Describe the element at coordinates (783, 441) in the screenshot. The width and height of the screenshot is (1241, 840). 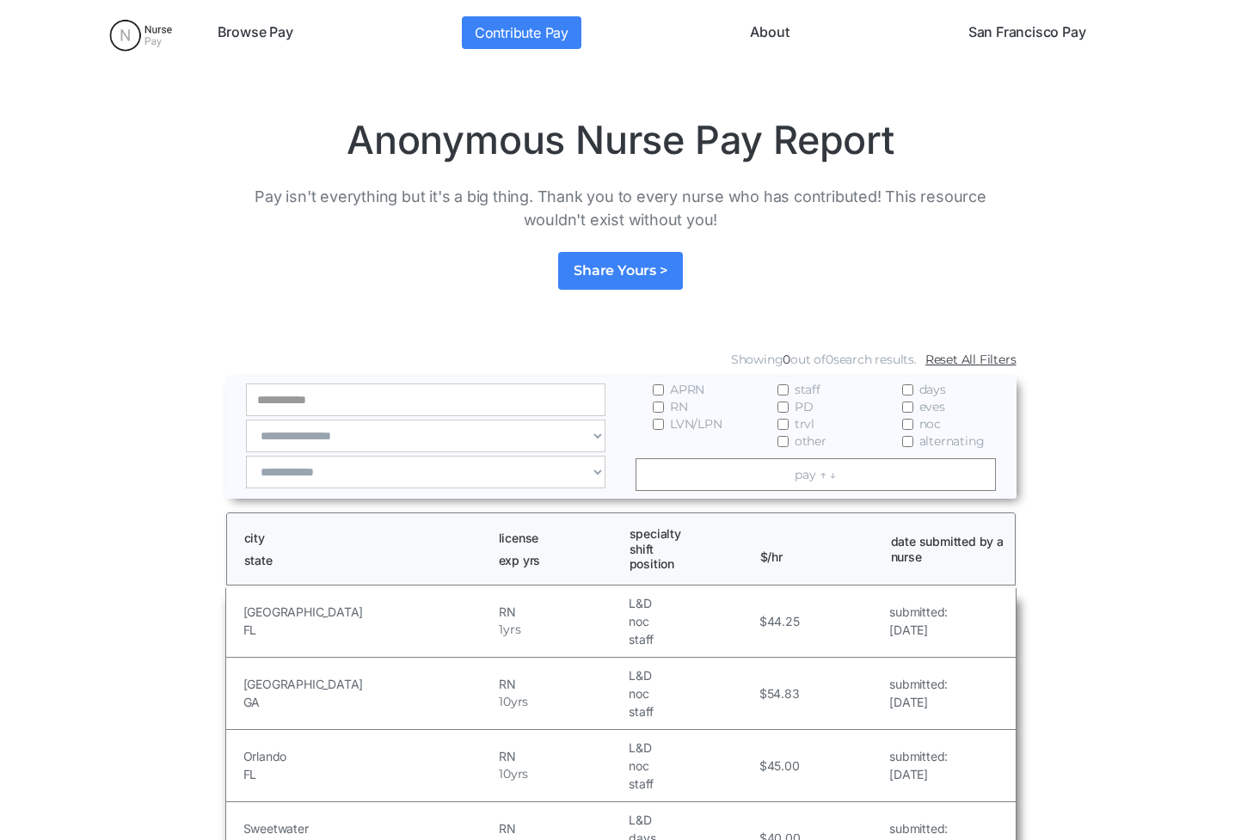
I see `input: other` at that location.